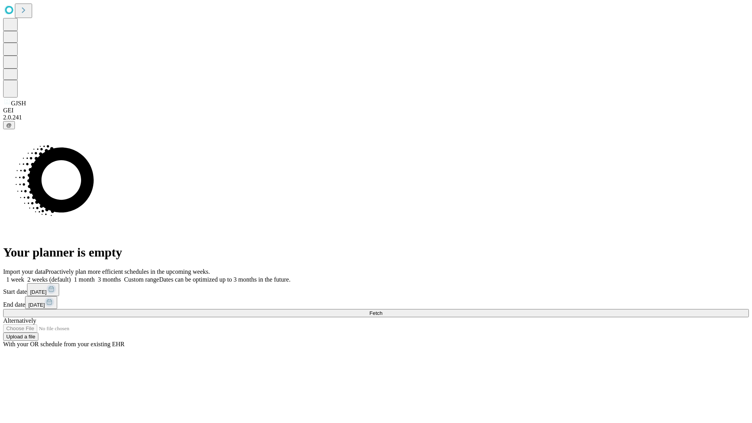  What do you see at coordinates (21, 337) in the screenshot?
I see `button: Upload a file` at bounding box center [21, 337].